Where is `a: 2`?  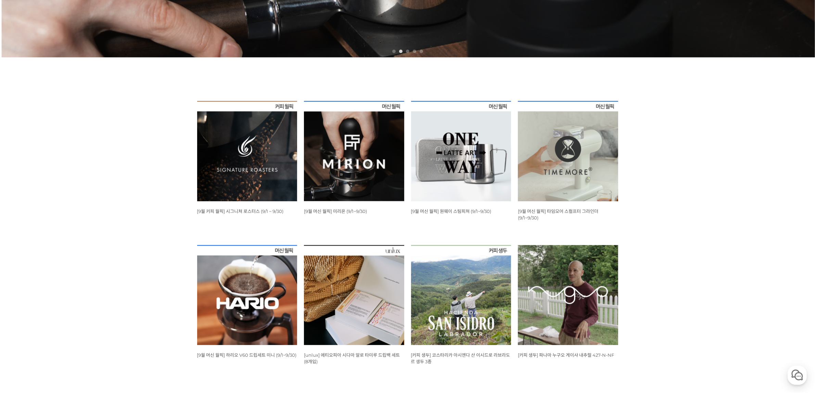 a: 2 is located at coordinates (401, 51).